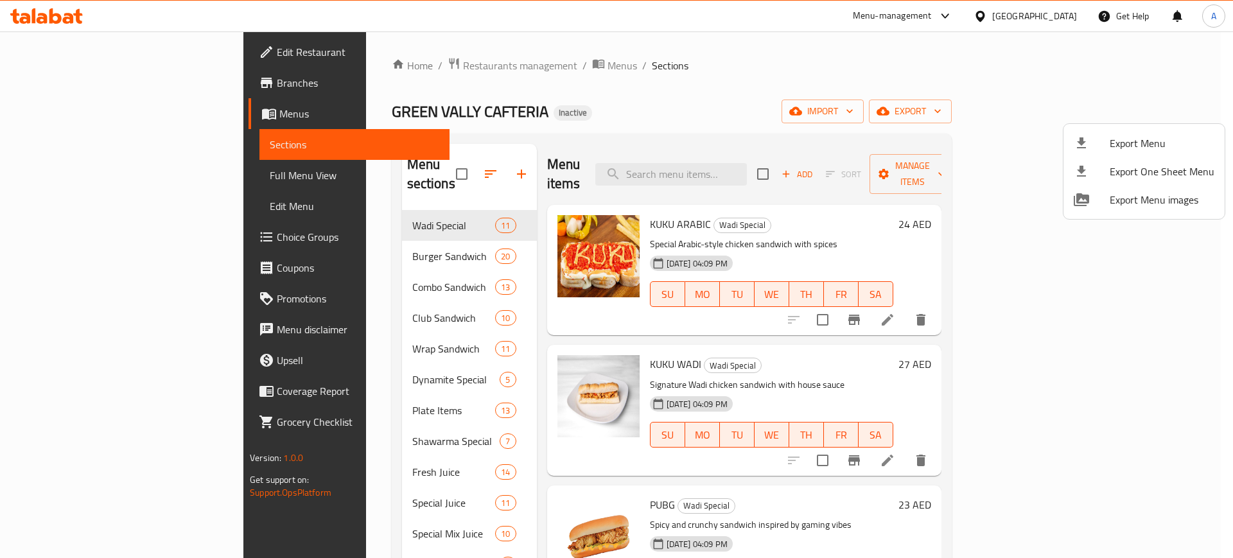 The image size is (1233, 558). I want to click on li: Export menu items, so click(1144, 143).